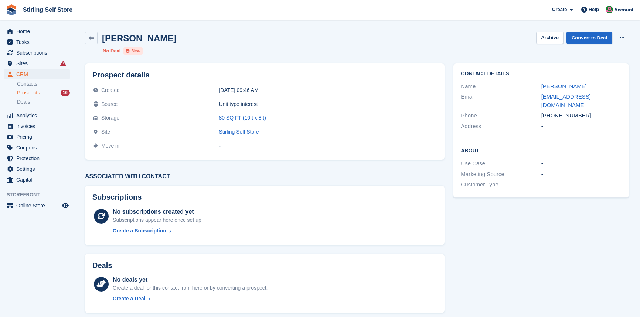 The width and height of the screenshot is (640, 317). What do you see at coordinates (624, 10) in the screenshot?
I see `span: Account` at bounding box center [624, 10].